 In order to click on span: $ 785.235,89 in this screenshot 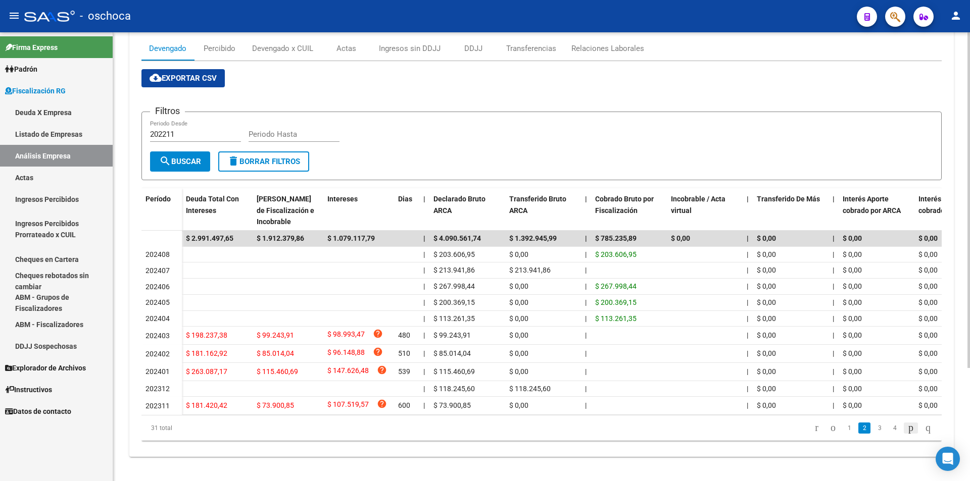, I will do `click(616, 238)`.